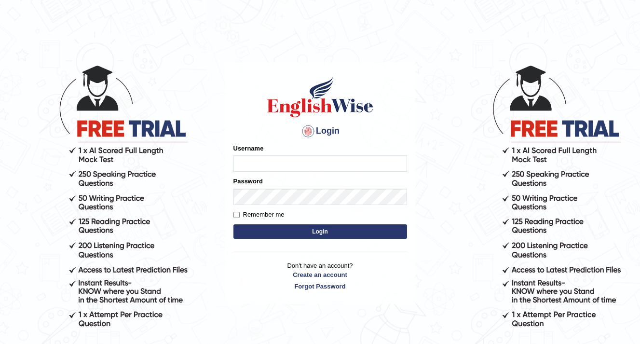 Image resolution: width=640 pixels, height=344 pixels. What do you see at coordinates (320, 286) in the screenshot?
I see `a: Forgot Password` at bounding box center [320, 286].